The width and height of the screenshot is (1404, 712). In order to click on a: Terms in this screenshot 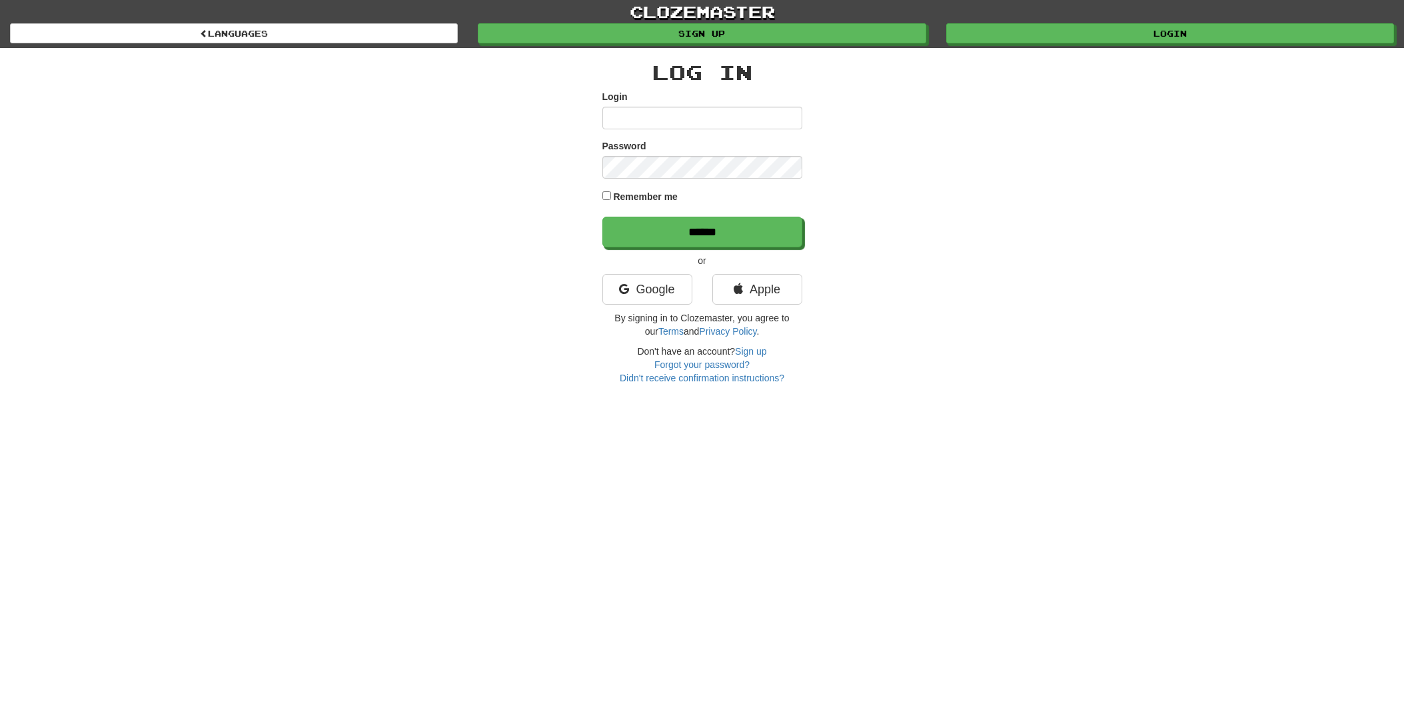, I will do `click(671, 331)`.